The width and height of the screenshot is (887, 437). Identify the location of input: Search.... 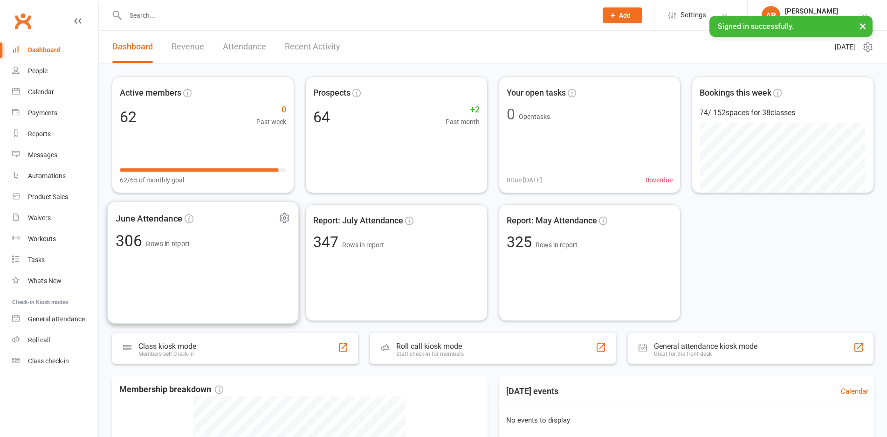
(357, 15).